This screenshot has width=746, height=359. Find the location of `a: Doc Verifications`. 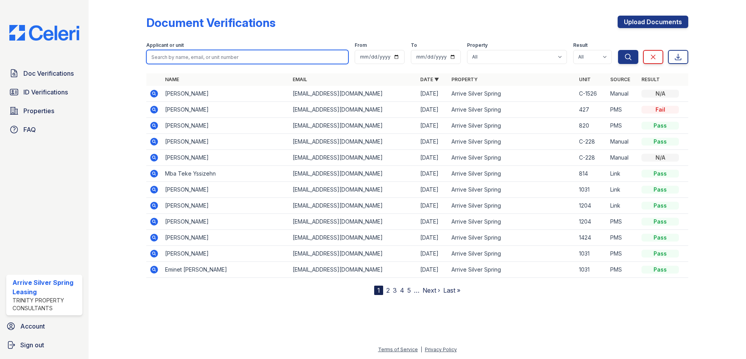

a: Doc Verifications is located at coordinates (44, 73).